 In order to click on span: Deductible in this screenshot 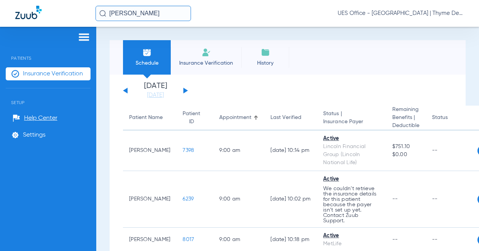, I will do `click(406, 125)`.